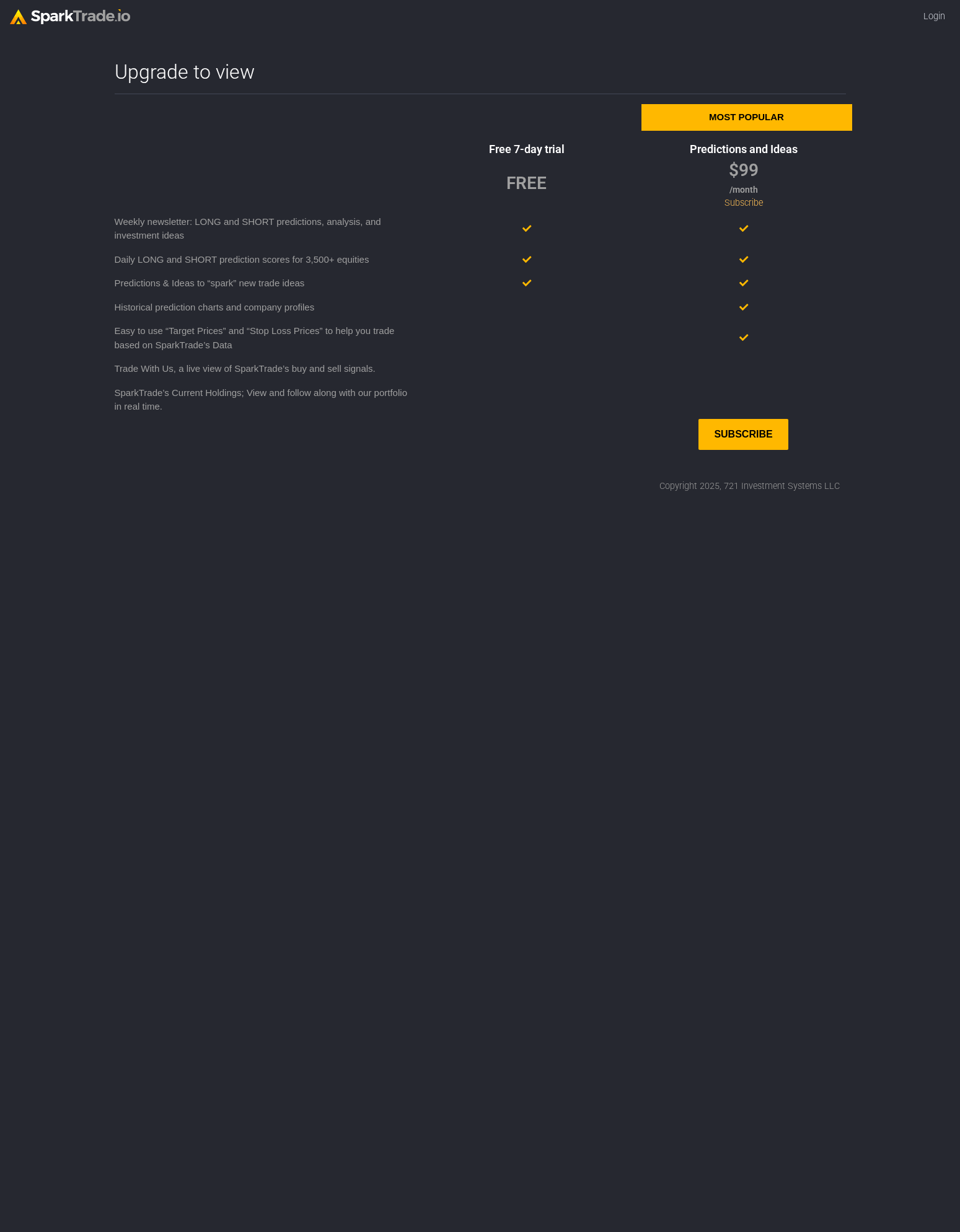  Describe the element at coordinates (263, 369) in the screenshot. I see `div: Trade With Us, a live view of SparkTrade’s buy and sell signals.` at that location.